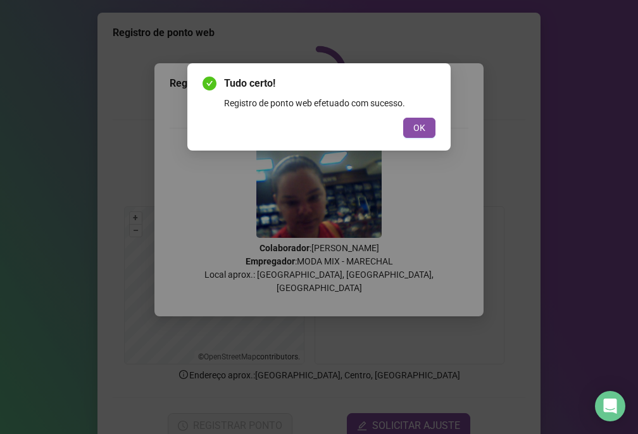 The image size is (638, 434). What do you see at coordinates (330, 103) in the screenshot?
I see `div: Registro de ponto web efetuado com sucesso.` at bounding box center [330, 103].